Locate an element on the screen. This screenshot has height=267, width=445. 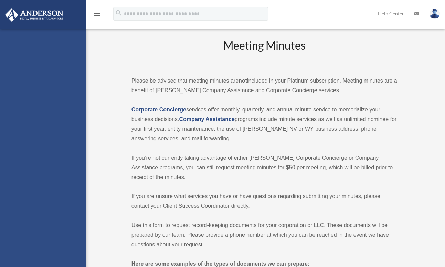
strong: Company Assistance is located at coordinates (207, 119).